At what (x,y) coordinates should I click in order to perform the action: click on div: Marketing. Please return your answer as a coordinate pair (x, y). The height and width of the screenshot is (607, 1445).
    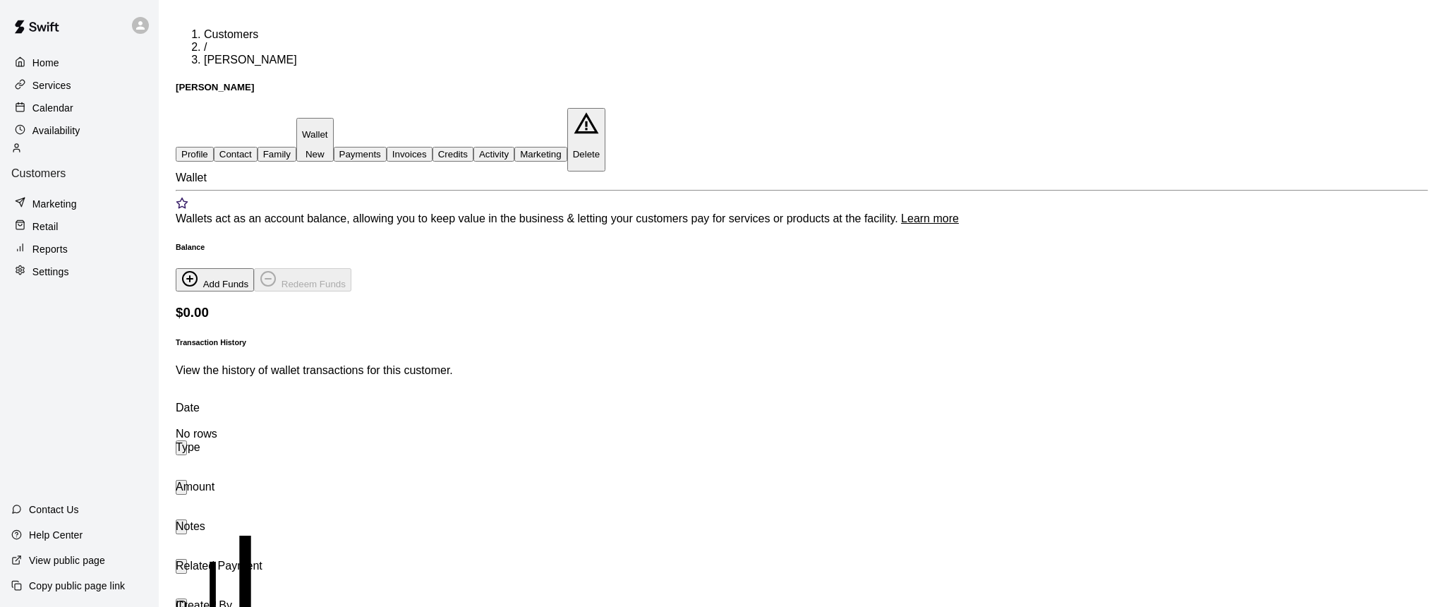
    Looking at the image, I should click on (79, 204).